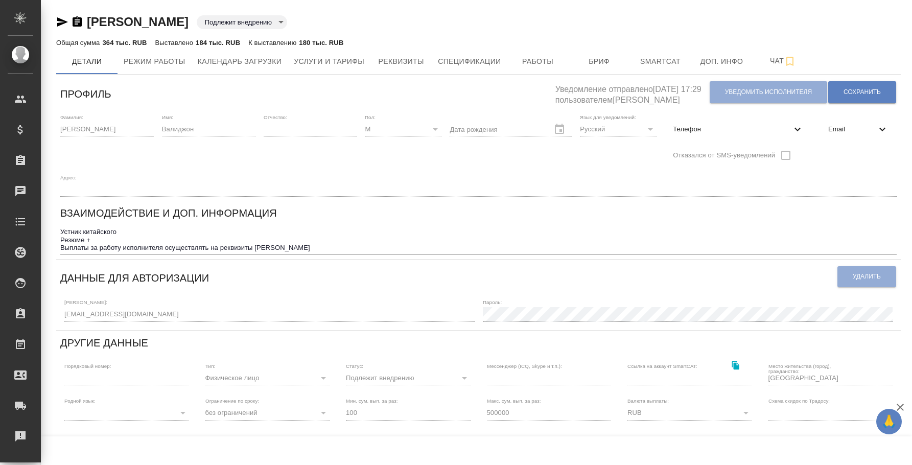 This screenshot has height=465, width=912. Describe the element at coordinates (618, 129) in the screenshot. I see `div: Русский` at that location.